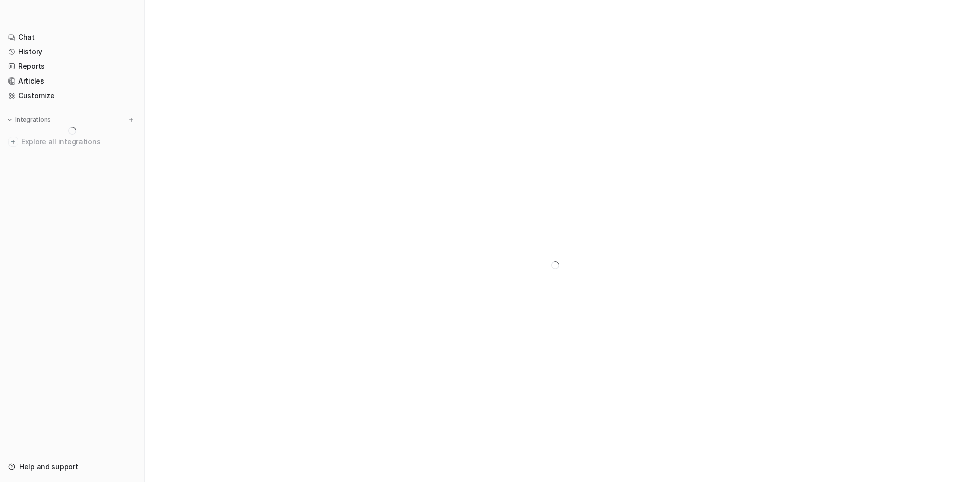  Describe the element at coordinates (33, 120) in the screenshot. I see `p: Integrations` at that location.